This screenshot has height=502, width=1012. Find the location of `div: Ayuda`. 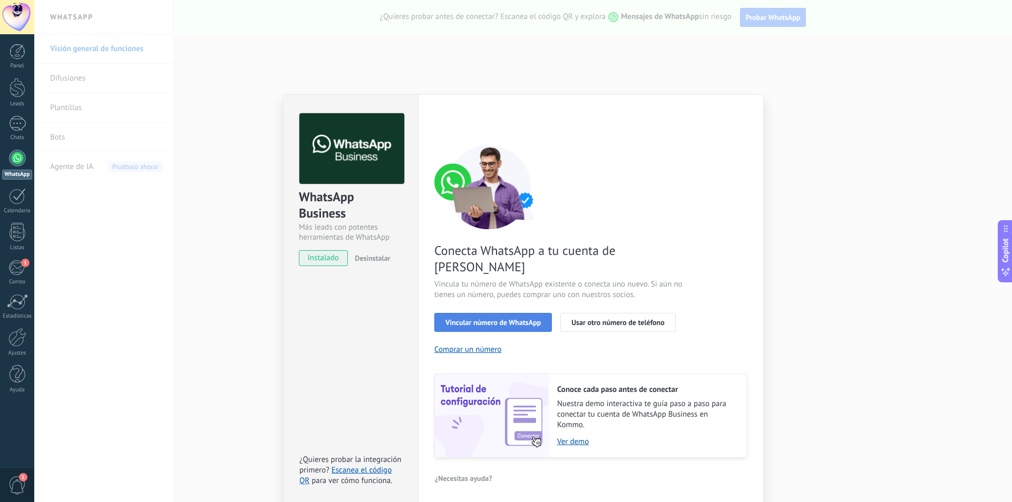

div: Ayuda is located at coordinates (17, 390).